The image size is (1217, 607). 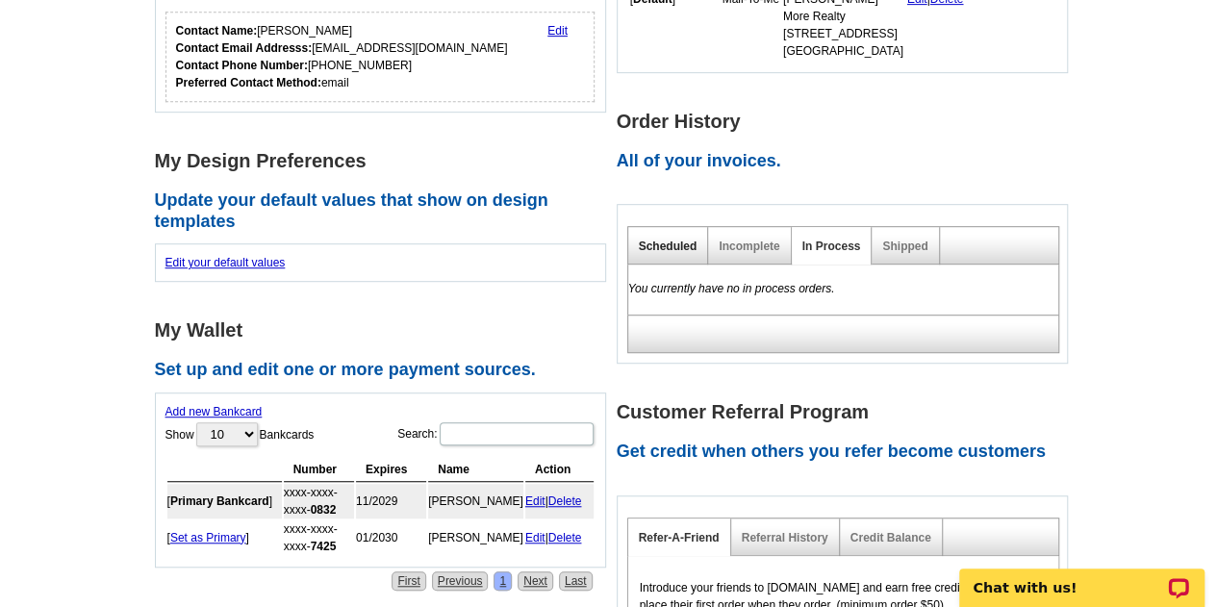 I want to click on a: Referral History, so click(x=785, y=538).